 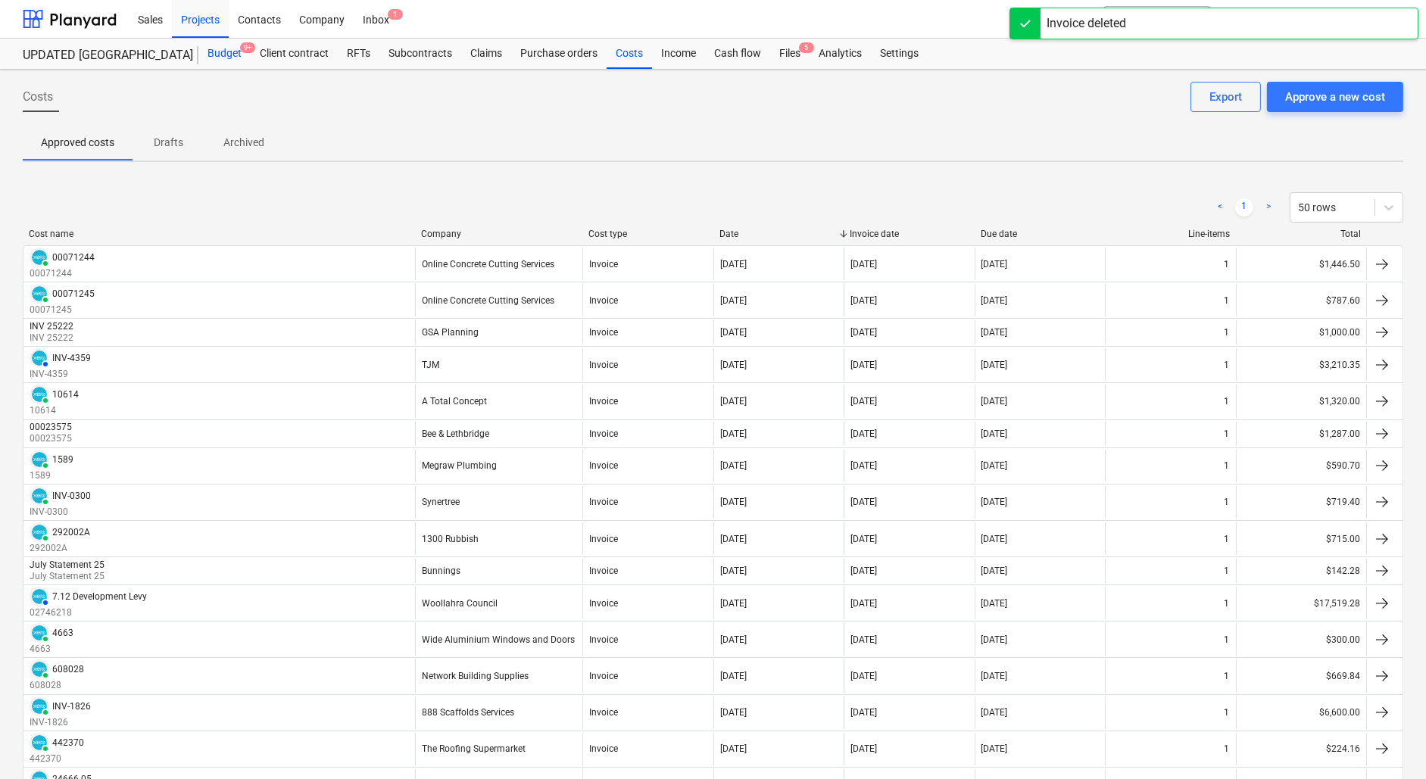 What do you see at coordinates (486, 54) in the screenshot?
I see `a: Claims` at bounding box center [486, 54].